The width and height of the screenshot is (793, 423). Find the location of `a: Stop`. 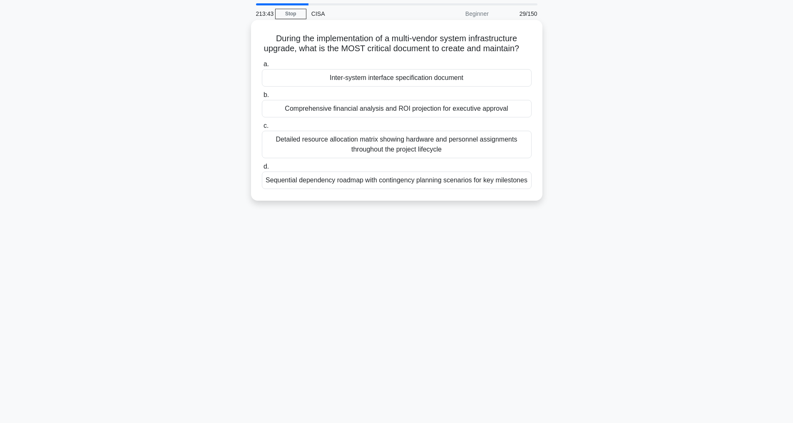

a: Stop is located at coordinates (291, 14).